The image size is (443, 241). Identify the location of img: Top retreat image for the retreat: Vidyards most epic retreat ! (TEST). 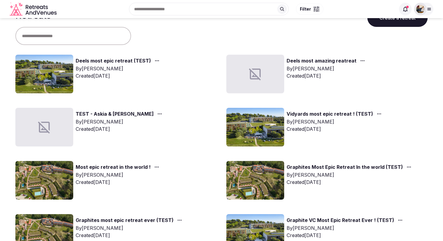
(255, 127).